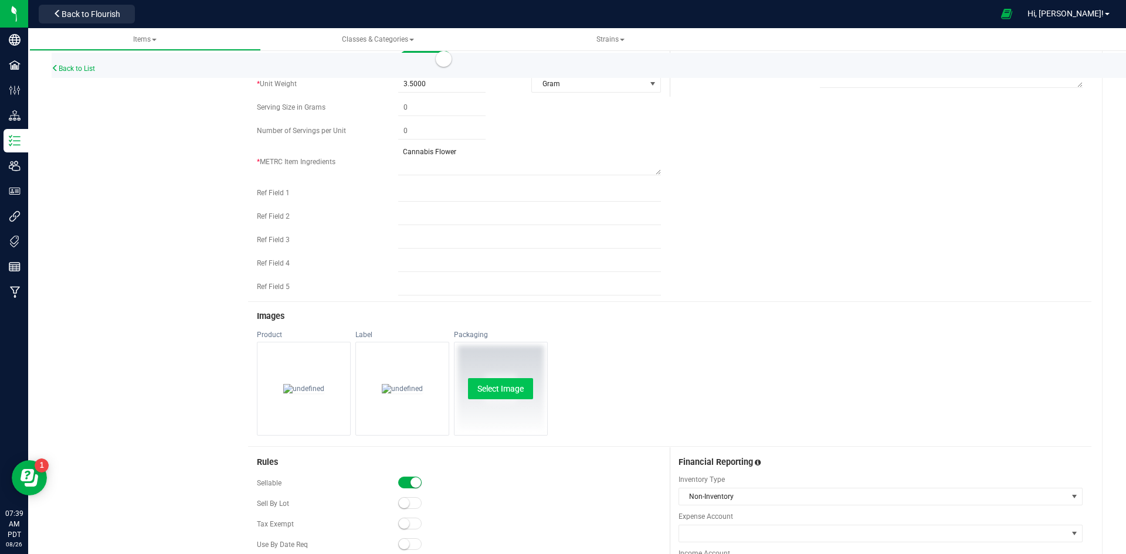  Describe the element at coordinates (275, 524) in the screenshot. I see `span: Tax Exempt` at that location.